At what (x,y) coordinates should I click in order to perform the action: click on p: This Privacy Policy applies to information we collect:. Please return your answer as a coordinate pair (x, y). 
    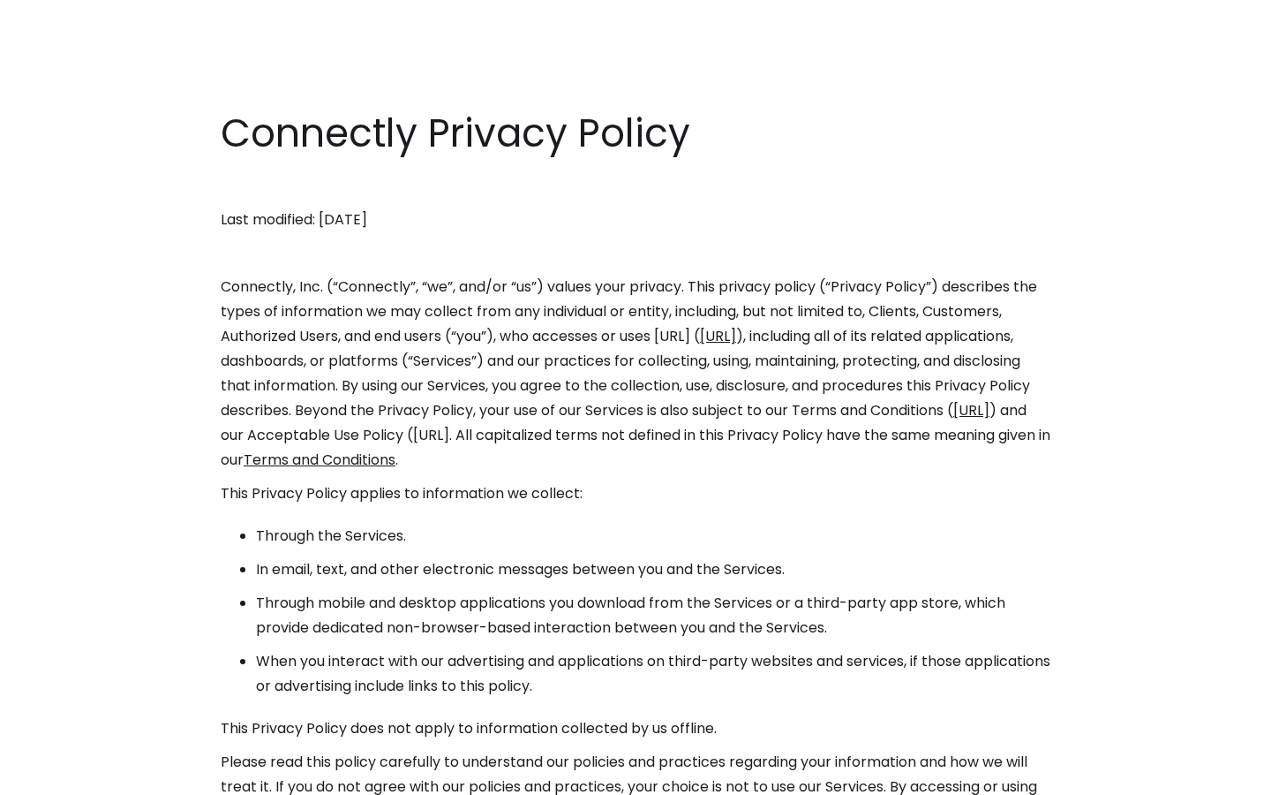
    Looking at the image, I should click on (636, 494).